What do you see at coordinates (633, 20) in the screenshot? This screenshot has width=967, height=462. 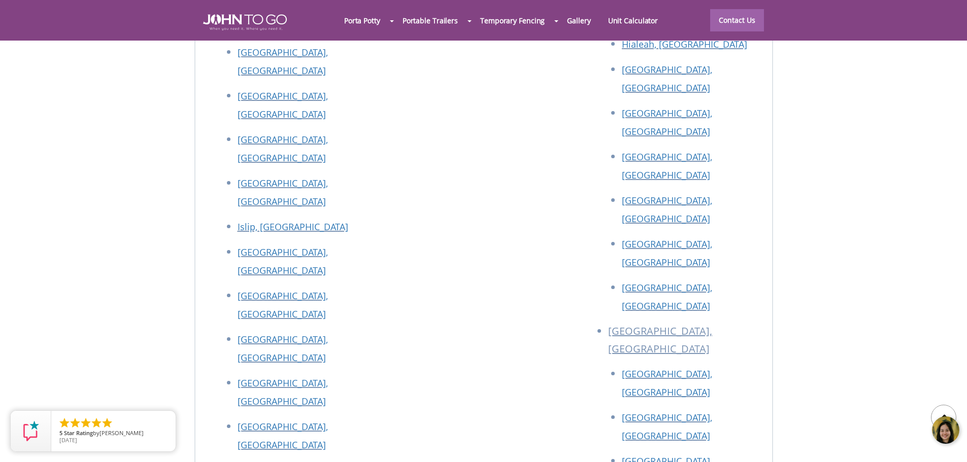 I see `a: Unit Calculator` at bounding box center [633, 20].